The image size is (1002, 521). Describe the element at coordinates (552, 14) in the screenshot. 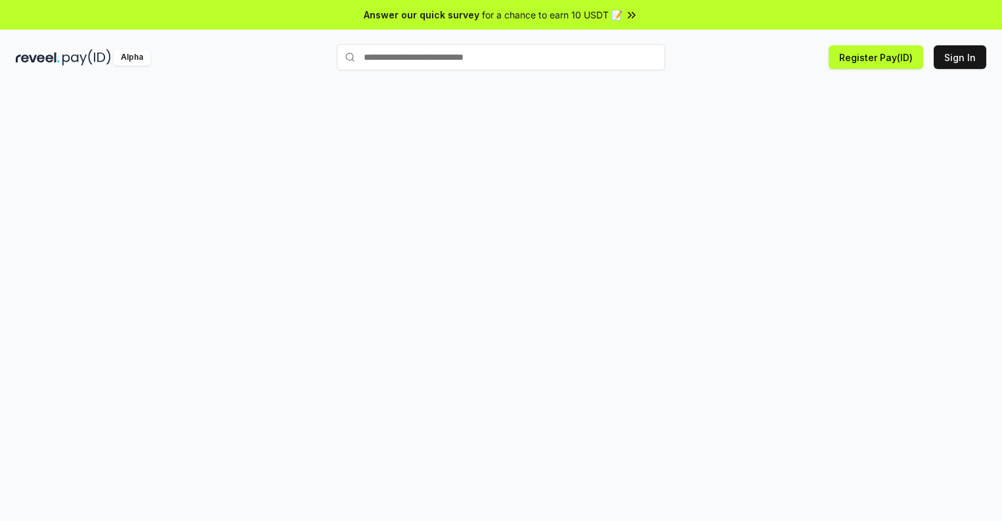

I see `span: for a chance to earn 10 USDT 📝` at that location.